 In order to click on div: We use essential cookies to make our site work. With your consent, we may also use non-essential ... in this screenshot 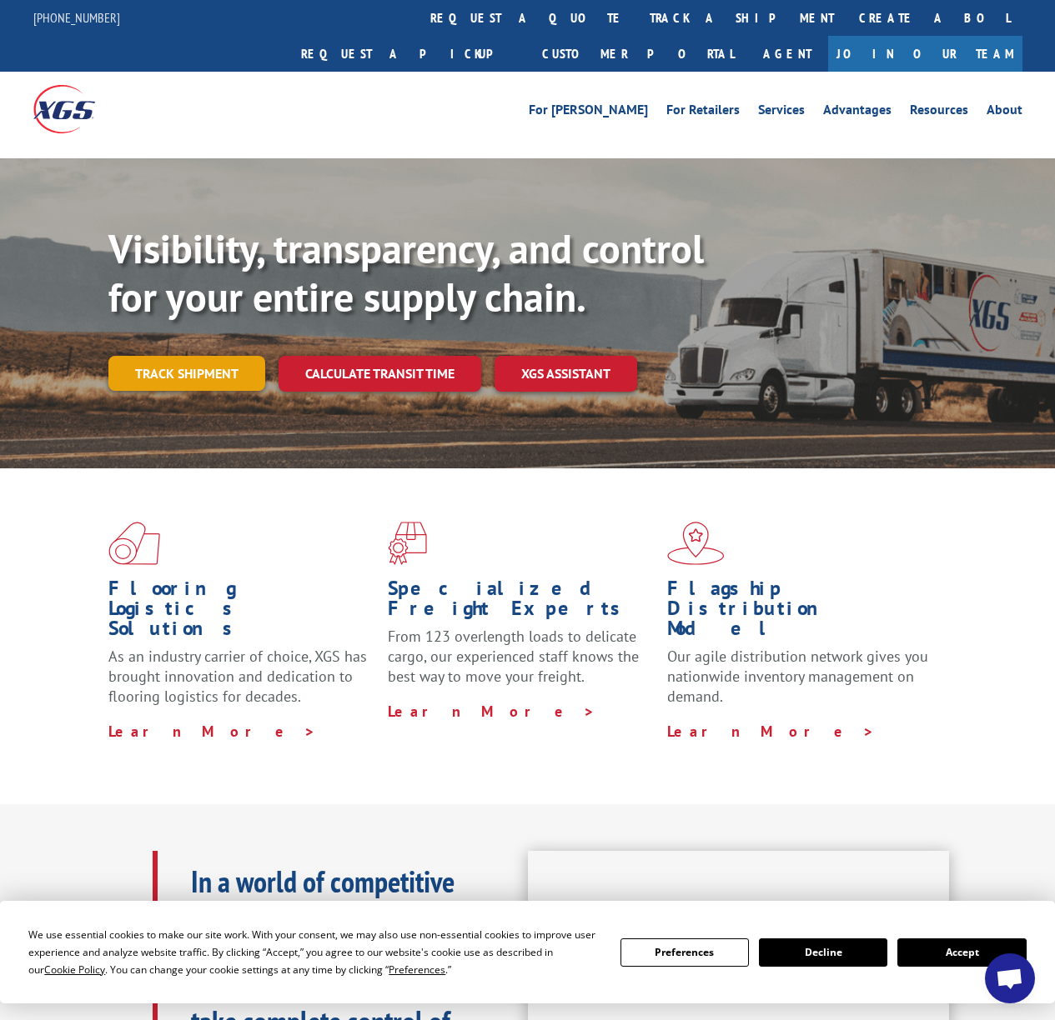, I will do `click(313, 952)`.